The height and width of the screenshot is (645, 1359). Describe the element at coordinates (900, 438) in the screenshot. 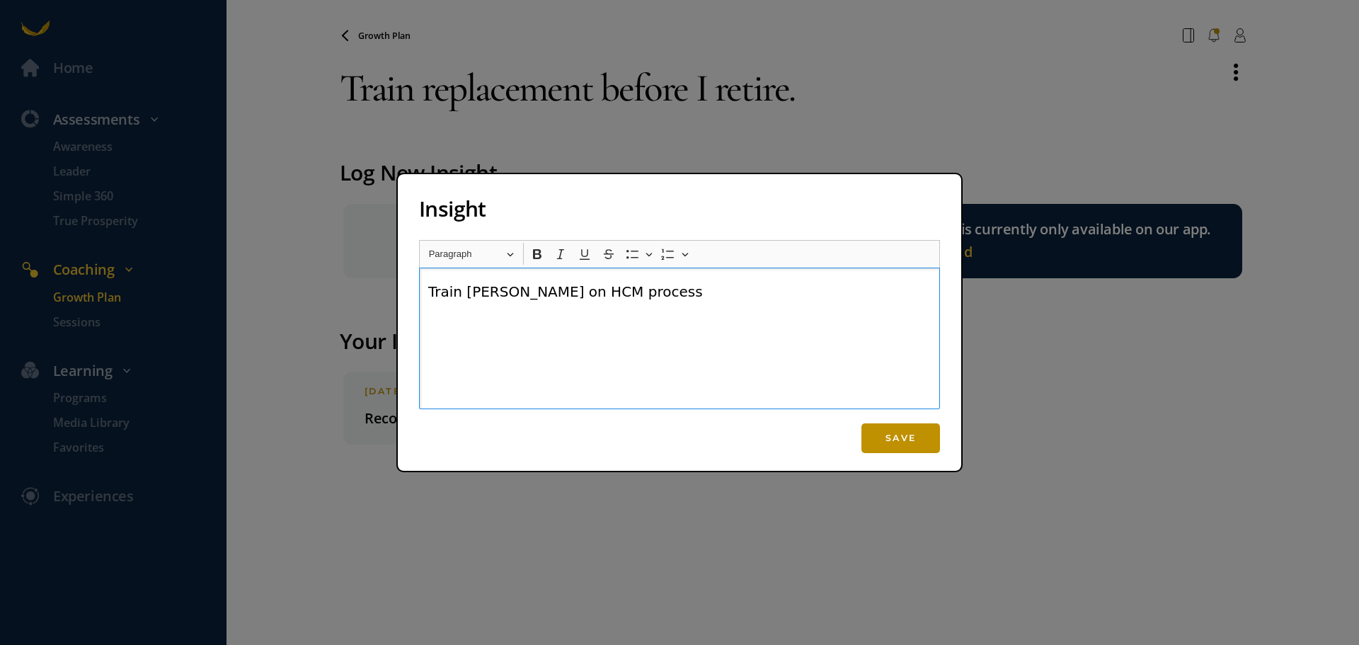

I see `button: Save` at that location.